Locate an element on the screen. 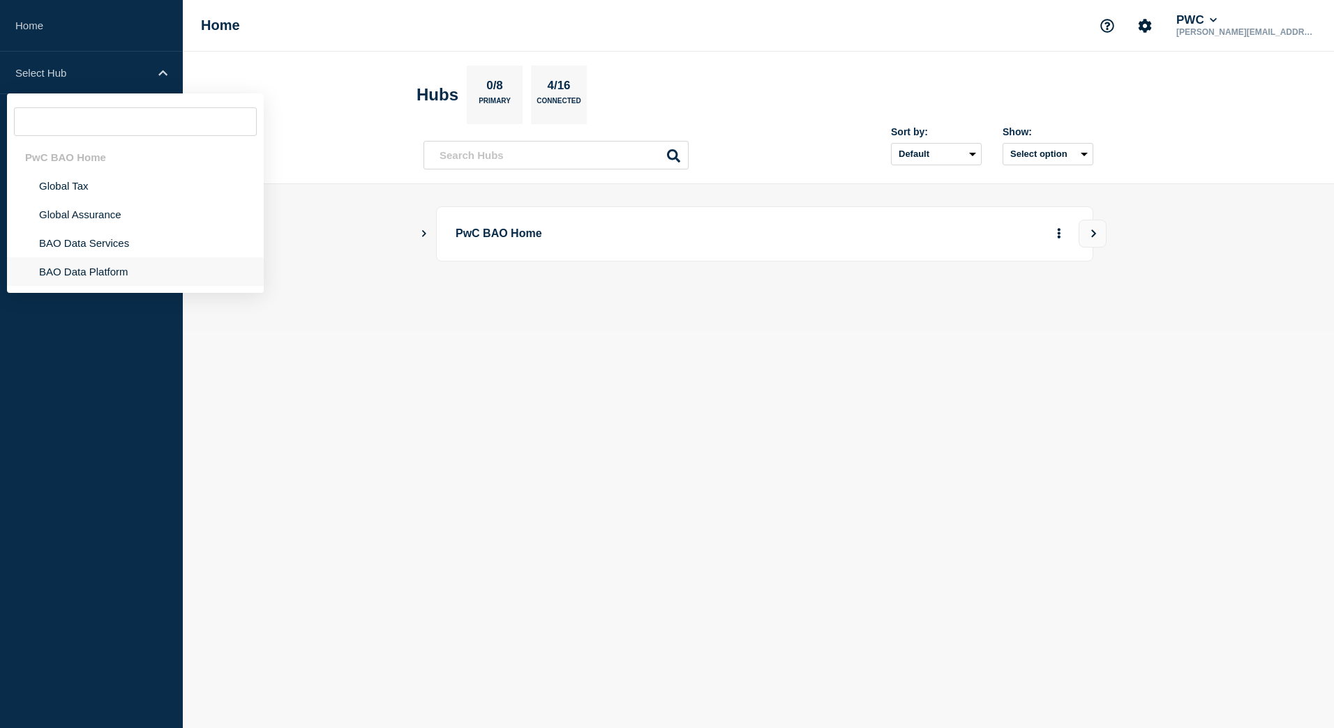 This screenshot has height=728, width=1334. select: Sort by is located at coordinates (936, 154).